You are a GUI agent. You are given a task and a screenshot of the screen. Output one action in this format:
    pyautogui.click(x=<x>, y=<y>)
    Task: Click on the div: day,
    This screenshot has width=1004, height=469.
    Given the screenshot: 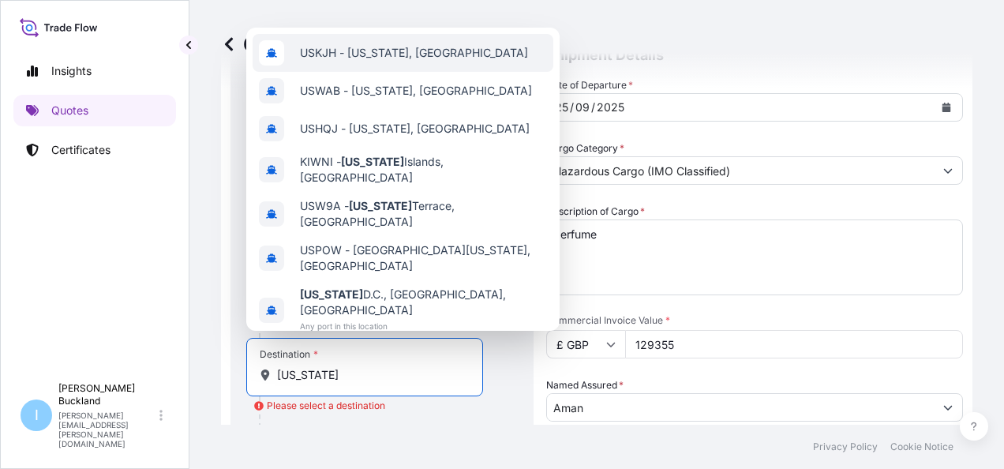 What is the action you would take?
    pyautogui.click(x=561, y=107)
    